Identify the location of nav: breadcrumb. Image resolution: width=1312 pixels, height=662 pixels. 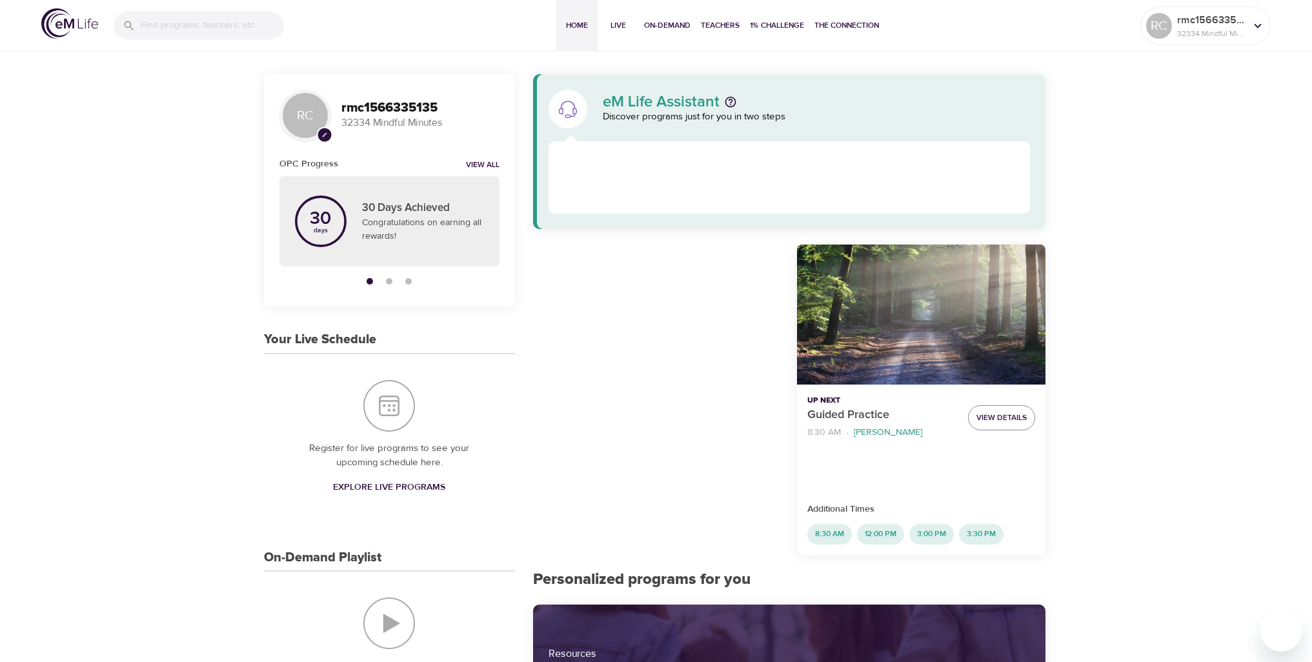
(882, 432).